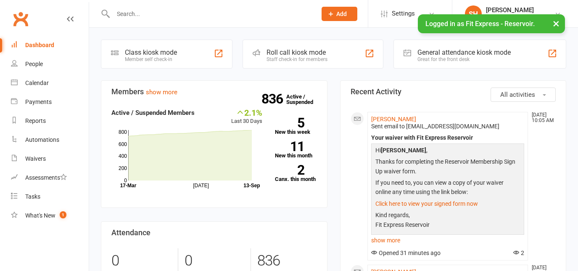 The image size is (578, 271). I want to click on div: Class kiosk mode, so click(151, 52).